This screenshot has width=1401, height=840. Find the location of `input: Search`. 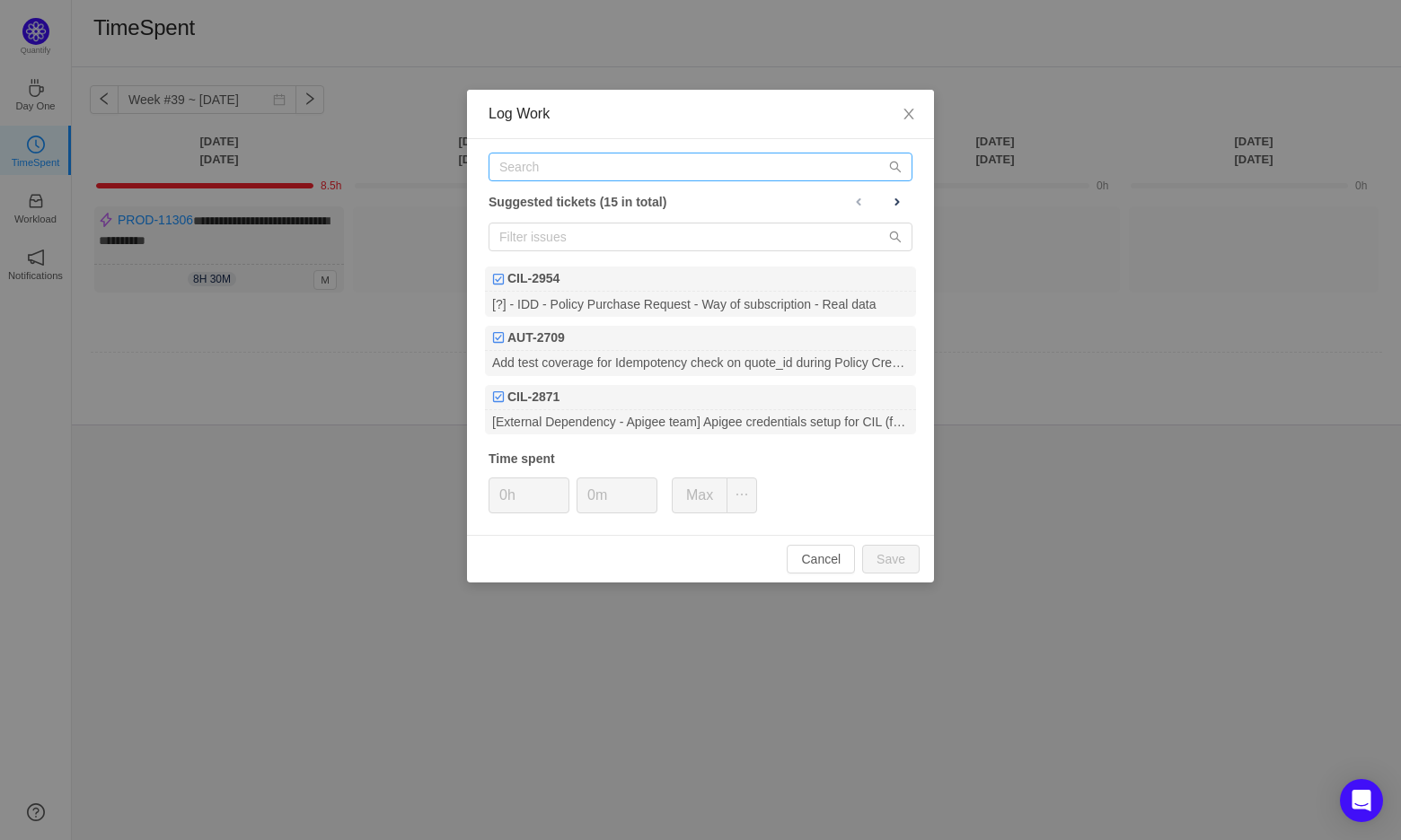

input: Search is located at coordinates (701, 167).